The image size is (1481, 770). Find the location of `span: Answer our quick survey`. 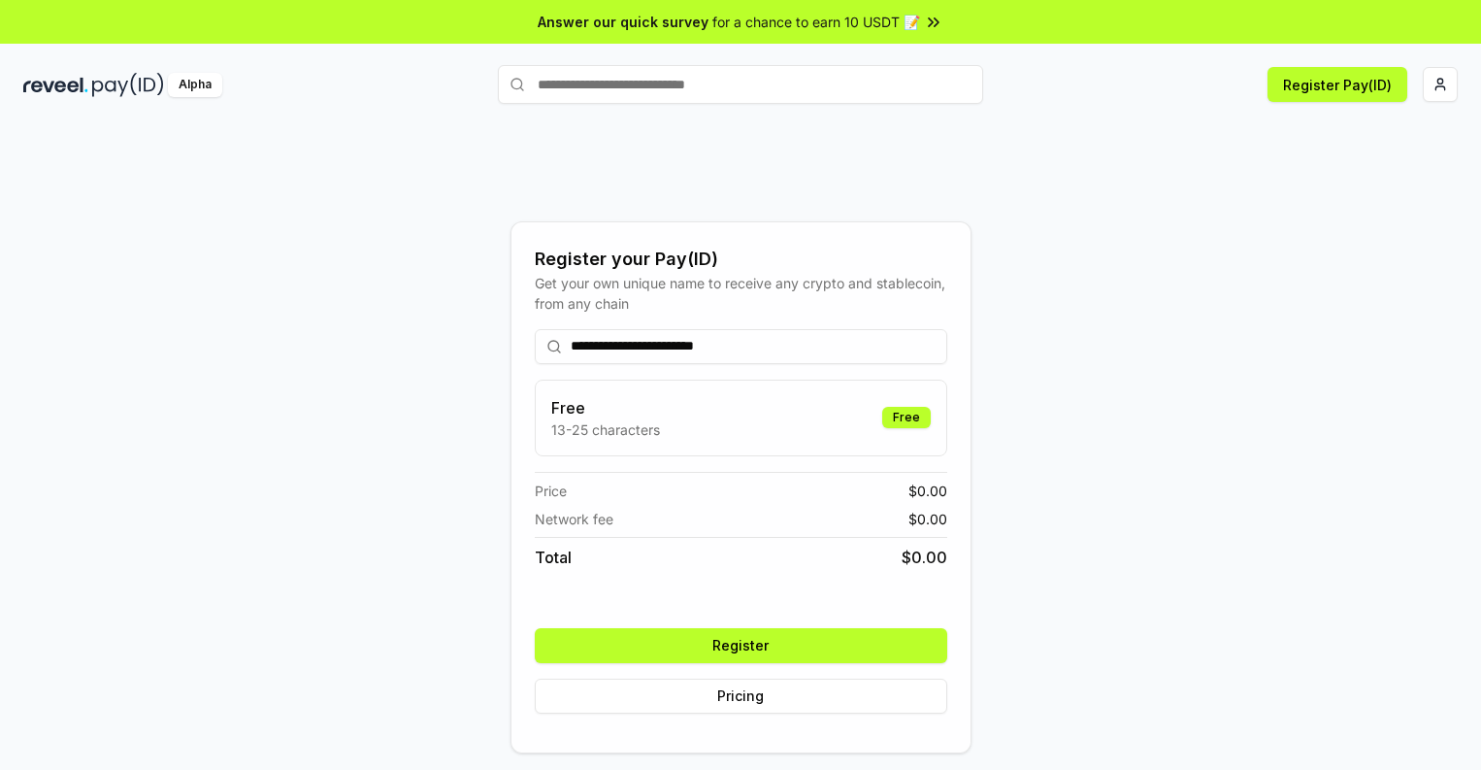

span: Answer our quick survey is located at coordinates (623, 21).